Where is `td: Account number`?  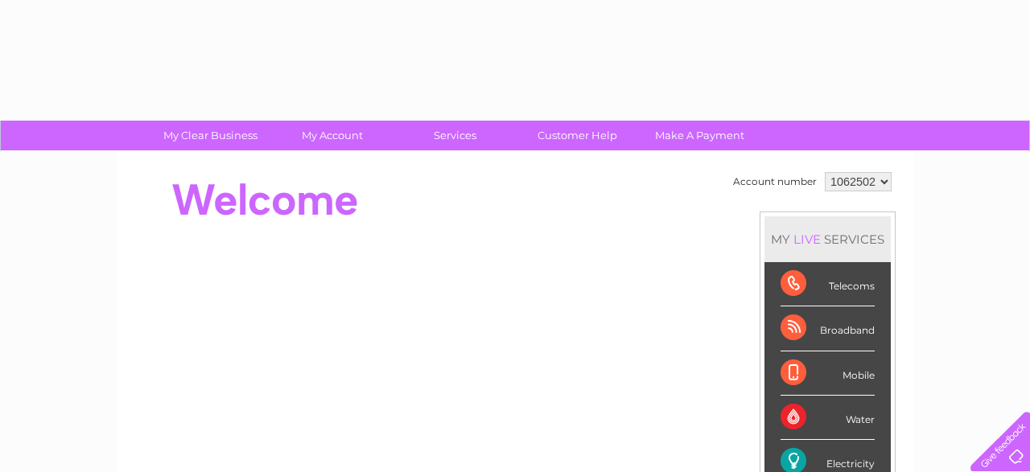 td: Account number is located at coordinates (775, 182).